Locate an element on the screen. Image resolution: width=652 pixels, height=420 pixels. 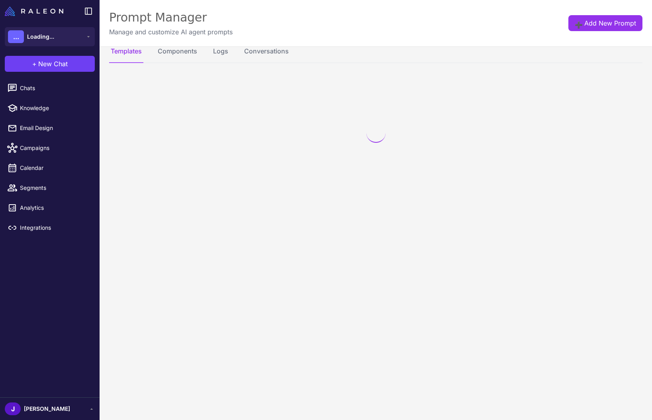
a: Integrations is located at coordinates (50, 228).